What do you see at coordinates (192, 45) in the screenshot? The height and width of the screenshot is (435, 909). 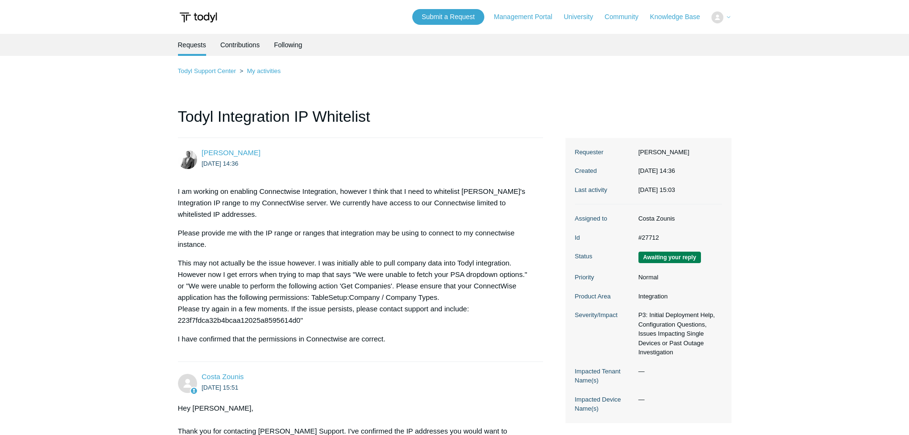 I see `li: Requests` at bounding box center [192, 45].